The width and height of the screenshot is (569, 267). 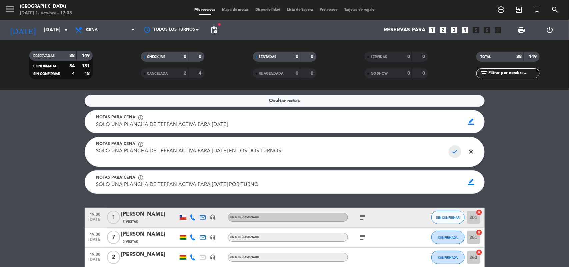 I want to click on span: 5 Visitas, so click(x=131, y=222).